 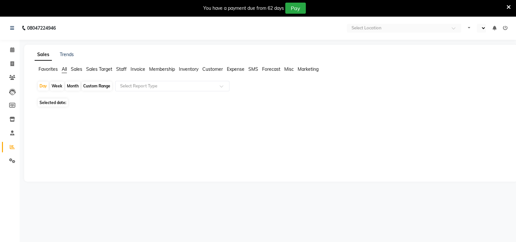 What do you see at coordinates (212, 69) in the screenshot?
I see `span: Customer` at bounding box center [212, 69].